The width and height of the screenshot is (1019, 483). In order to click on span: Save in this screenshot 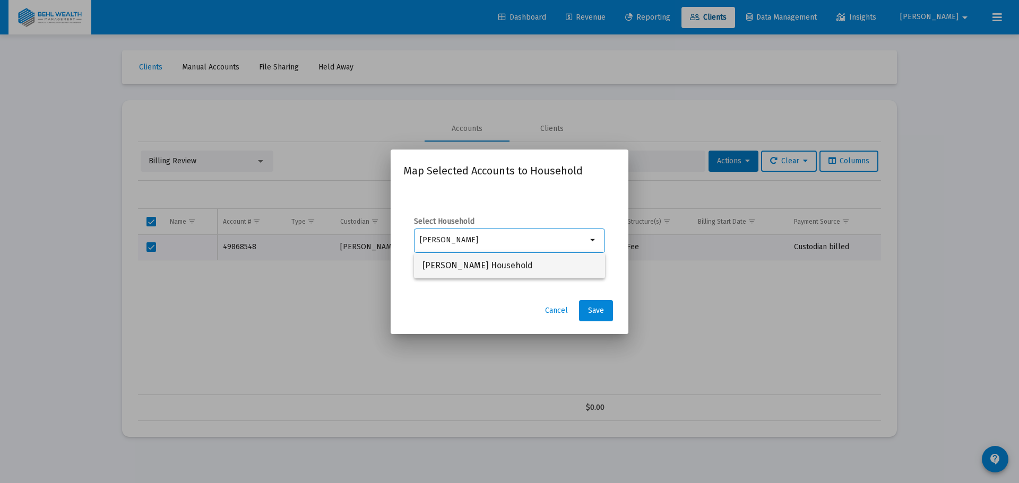, I will do `click(596, 310)`.